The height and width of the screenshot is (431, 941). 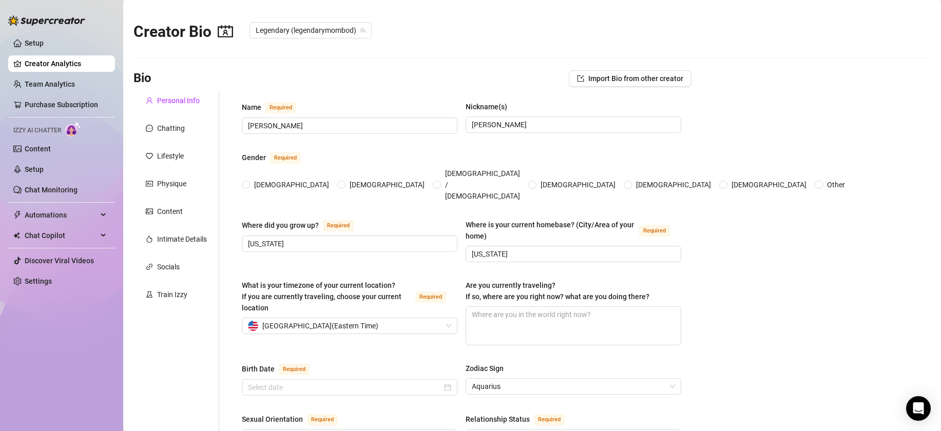 What do you see at coordinates (303, 225) in the screenshot?
I see `label: Where did you grow up?` at bounding box center [303, 225].